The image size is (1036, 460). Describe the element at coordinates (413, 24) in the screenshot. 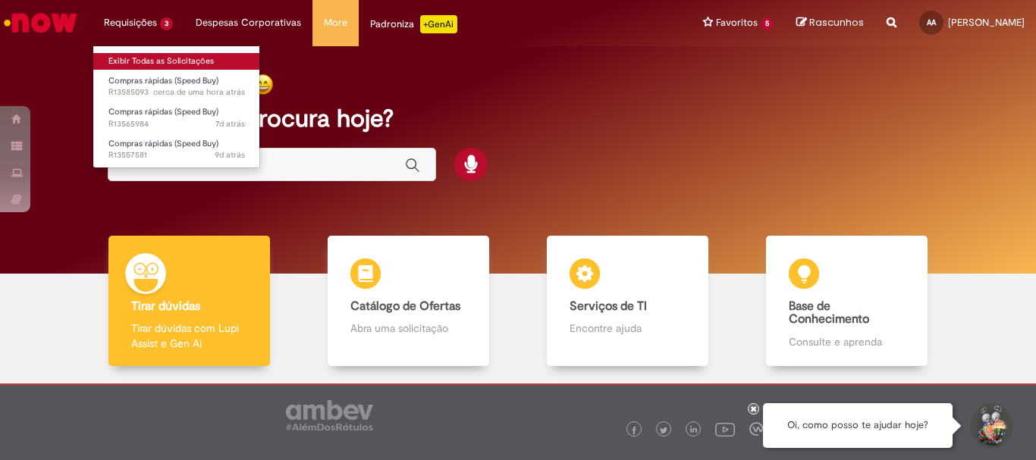

I see `div: Padroniza` at that location.